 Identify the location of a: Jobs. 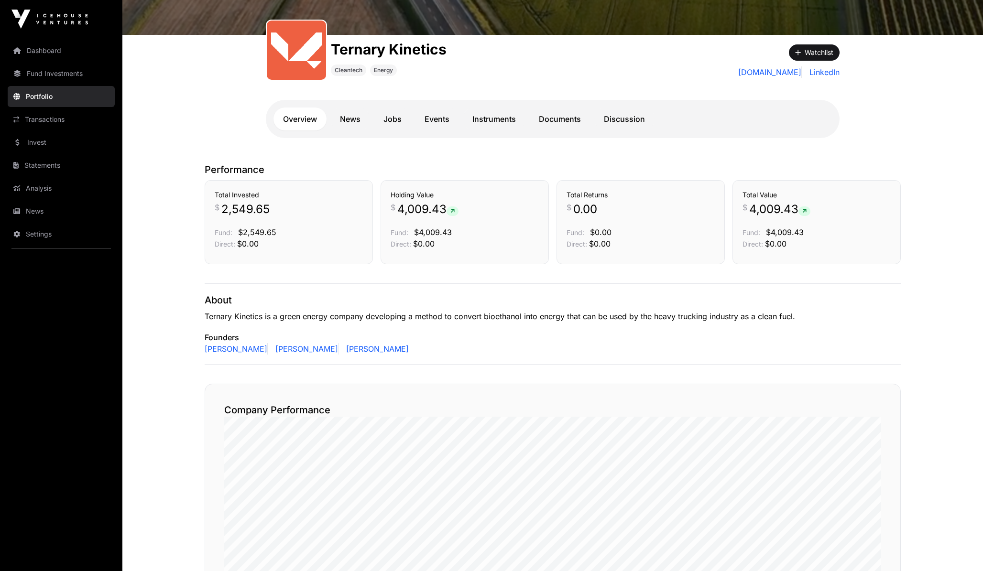
(392, 119).